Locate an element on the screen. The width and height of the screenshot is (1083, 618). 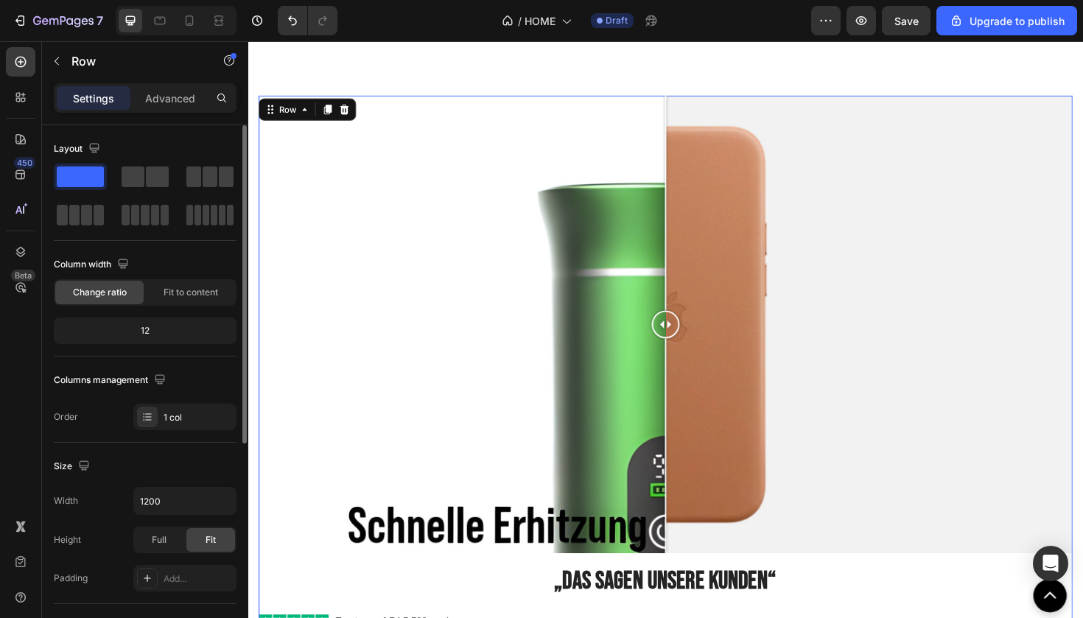
input: Auto is located at coordinates (185, 501).